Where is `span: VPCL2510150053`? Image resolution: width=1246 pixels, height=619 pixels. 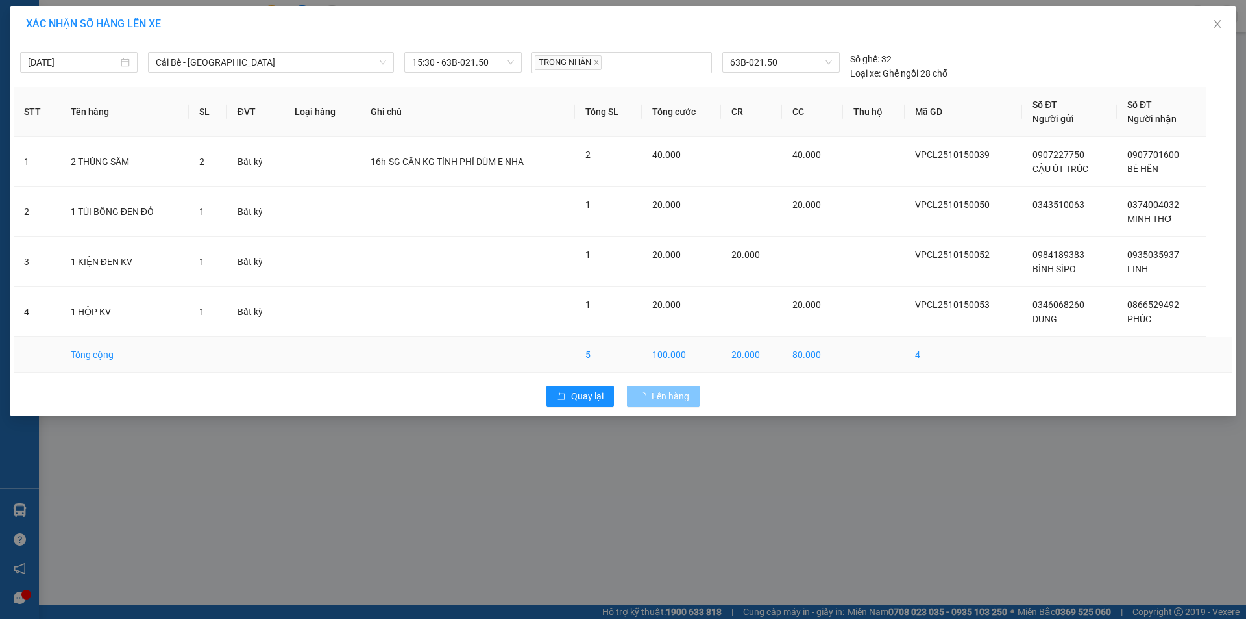 span: VPCL2510150053 is located at coordinates (952, 304).